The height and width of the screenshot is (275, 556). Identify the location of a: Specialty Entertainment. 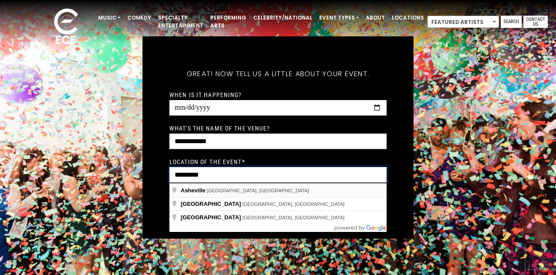
(181, 22).